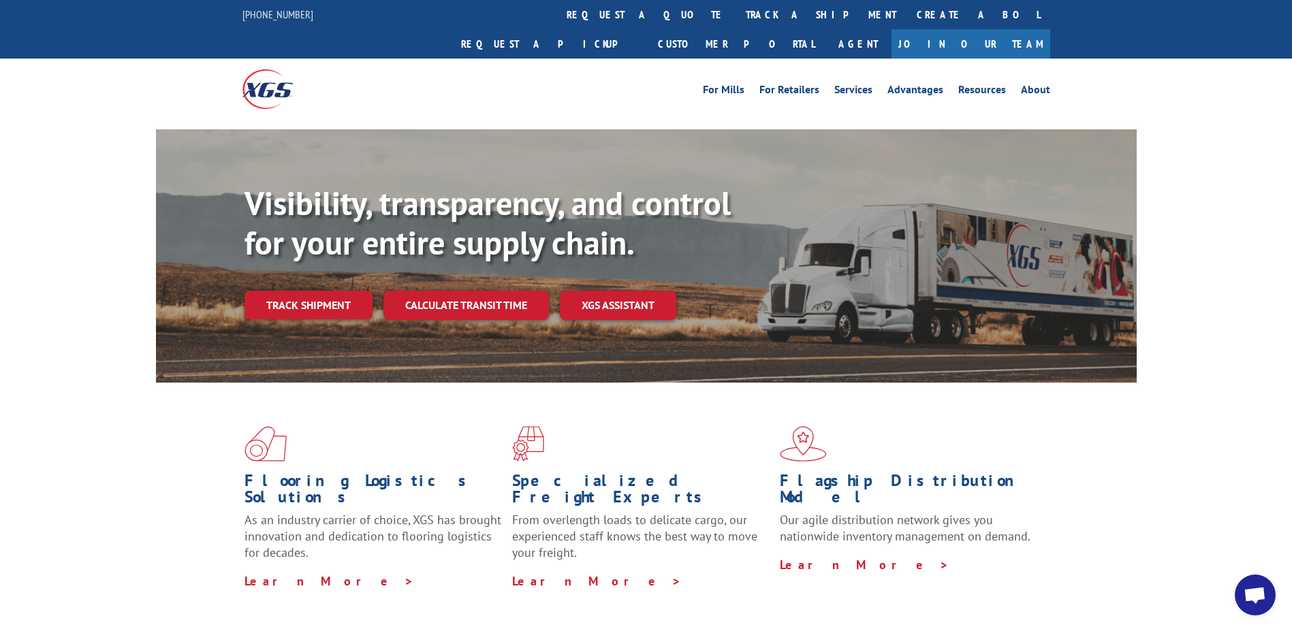  I want to click on img: xgs-icon-focused-on-flooring-red, so click(528, 444).